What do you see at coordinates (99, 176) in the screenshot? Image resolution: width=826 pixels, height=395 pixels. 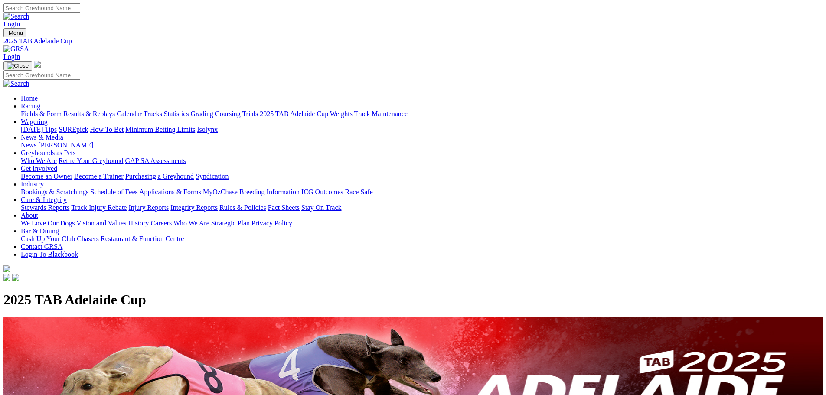 I see `a: Become a Trainer` at bounding box center [99, 176].